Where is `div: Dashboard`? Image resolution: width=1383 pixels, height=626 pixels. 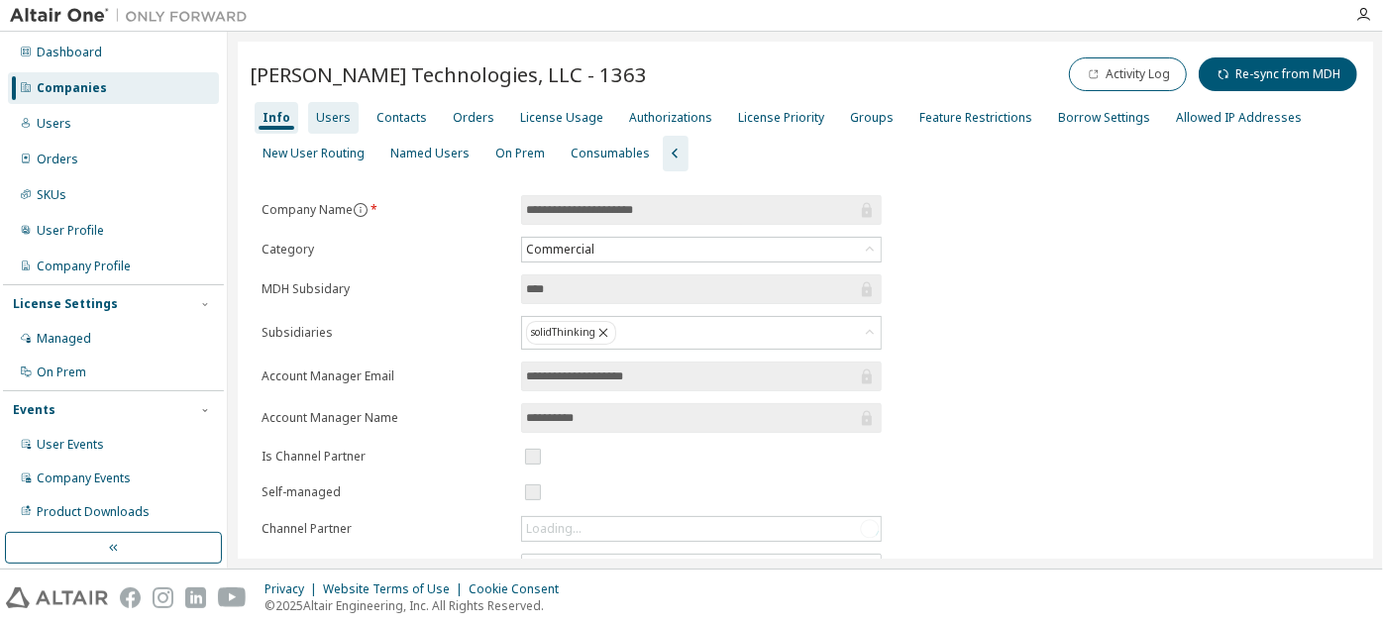
div: Dashboard is located at coordinates (69, 52).